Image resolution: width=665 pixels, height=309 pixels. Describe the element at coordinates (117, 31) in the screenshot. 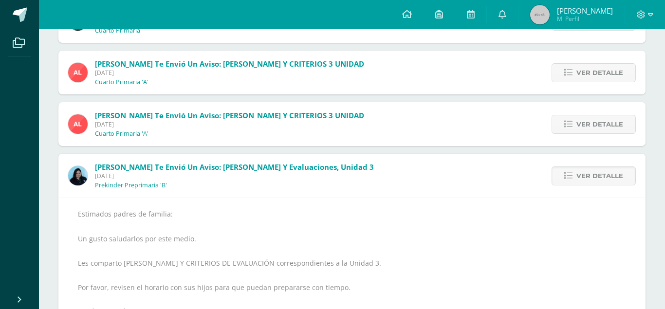

I see `p: Cuarto Primaria` at that location.